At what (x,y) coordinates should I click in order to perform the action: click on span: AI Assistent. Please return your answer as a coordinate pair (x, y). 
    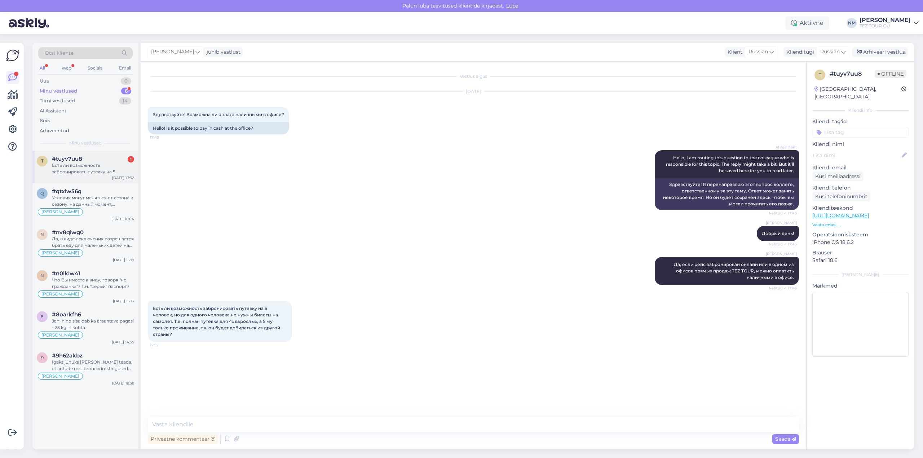
    Looking at the image, I should click on (783, 147).